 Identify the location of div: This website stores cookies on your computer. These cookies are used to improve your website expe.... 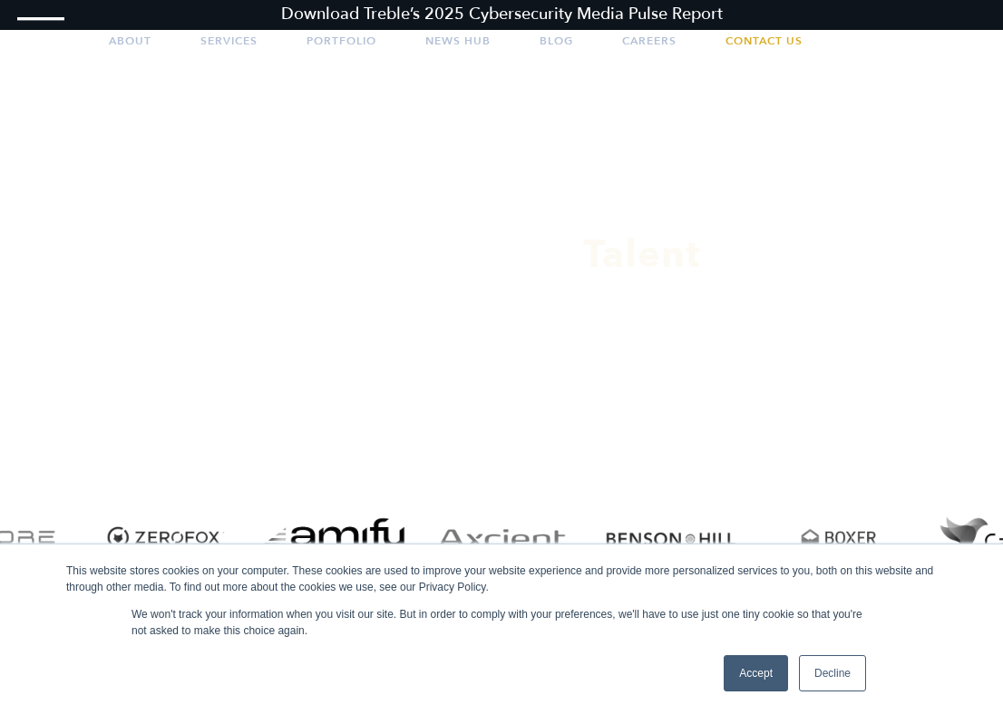
(502, 579).